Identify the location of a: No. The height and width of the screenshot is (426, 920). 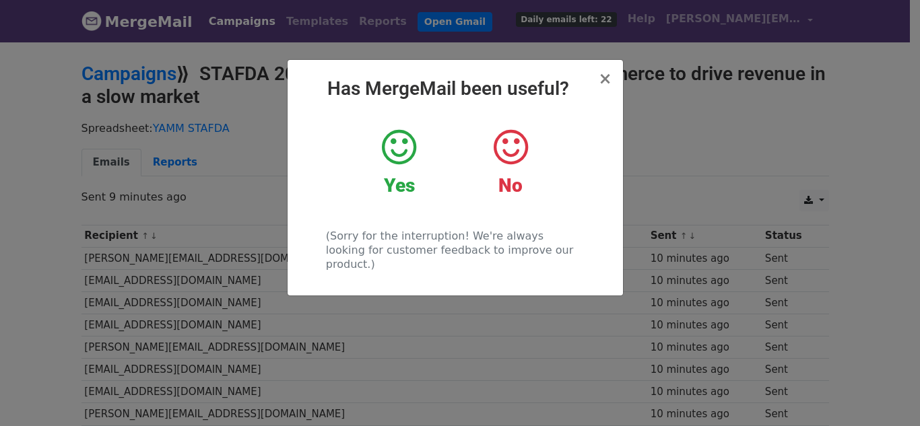
(510, 162).